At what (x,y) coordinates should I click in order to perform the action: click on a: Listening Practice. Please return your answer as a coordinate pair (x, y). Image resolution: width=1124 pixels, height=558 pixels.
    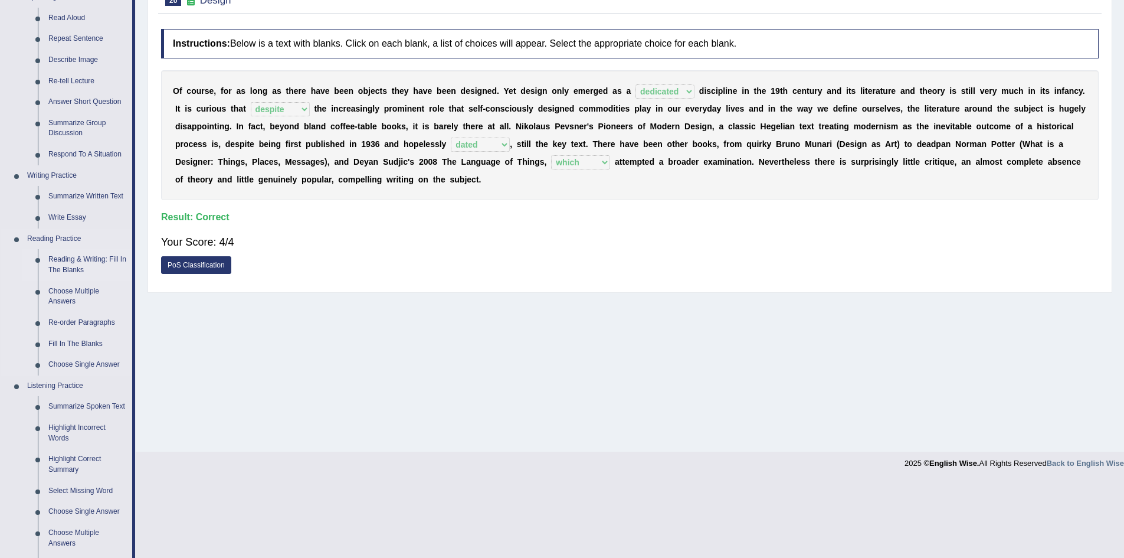
    Looking at the image, I should click on (77, 386).